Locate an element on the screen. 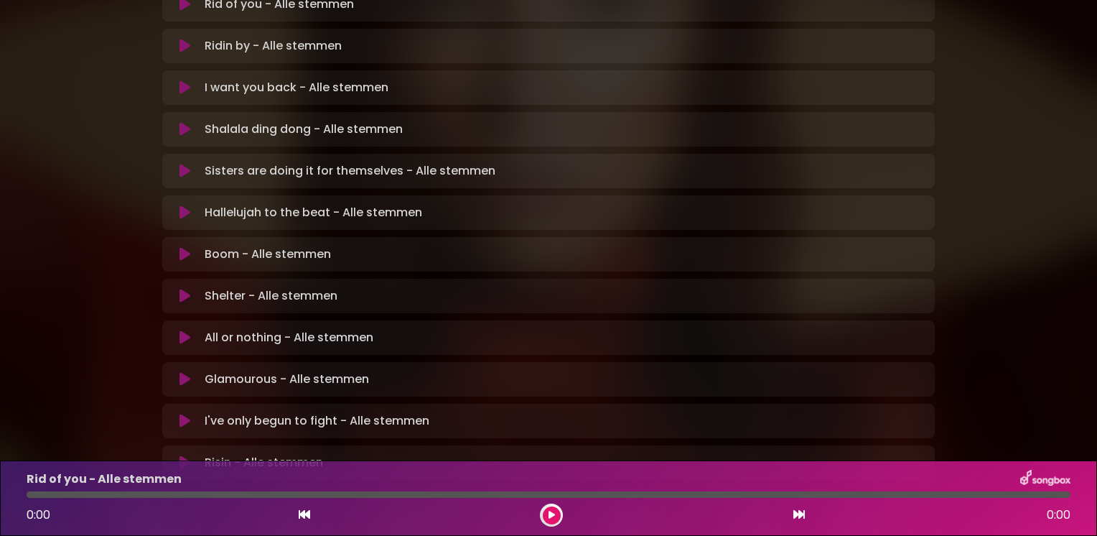  p: Ridin by - Alle stemmen is located at coordinates (273, 46).